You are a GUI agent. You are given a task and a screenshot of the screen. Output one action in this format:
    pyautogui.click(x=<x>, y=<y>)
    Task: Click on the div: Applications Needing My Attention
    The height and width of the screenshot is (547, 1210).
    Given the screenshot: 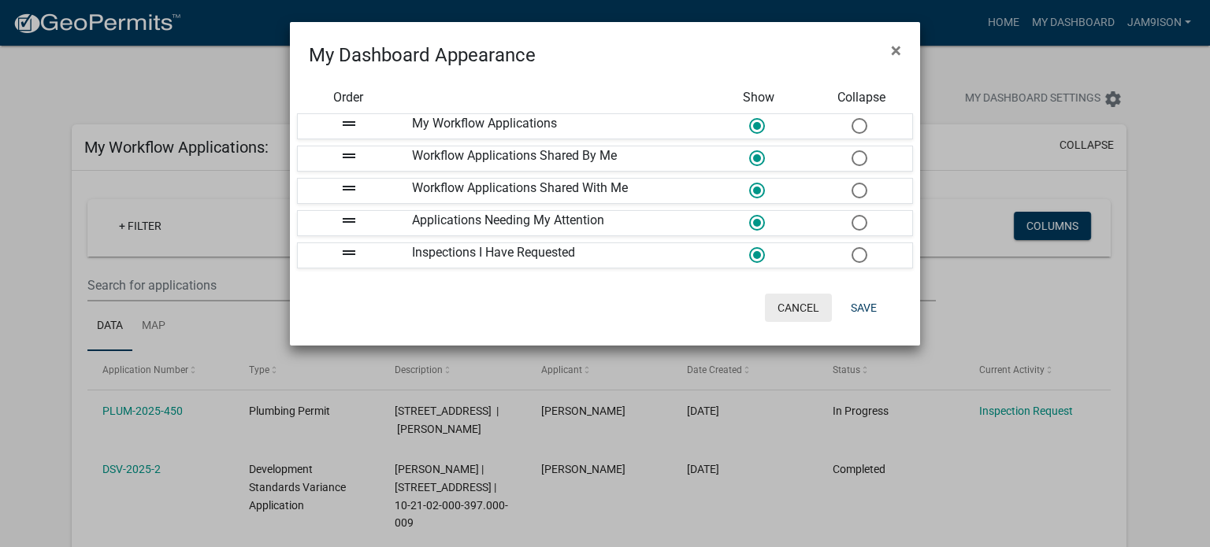 What is the action you would take?
    pyautogui.click(x=554, y=223)
    